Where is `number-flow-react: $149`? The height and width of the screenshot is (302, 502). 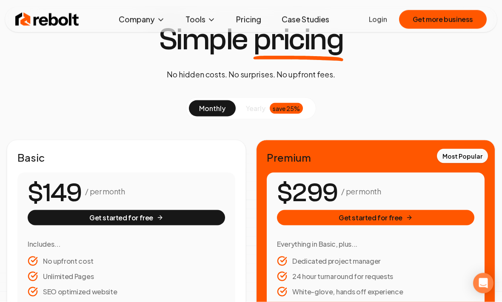 number-flow-react: $149 is located at coordinates (54, 193).